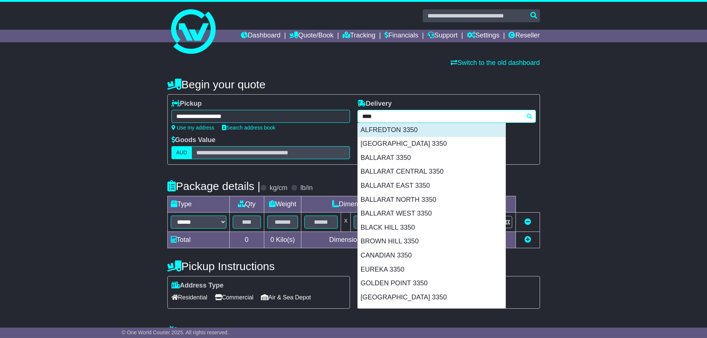 The height and width of the screenshot is (338, 707). I want to click on h4: Pickup Instructions, so click(259, 266).